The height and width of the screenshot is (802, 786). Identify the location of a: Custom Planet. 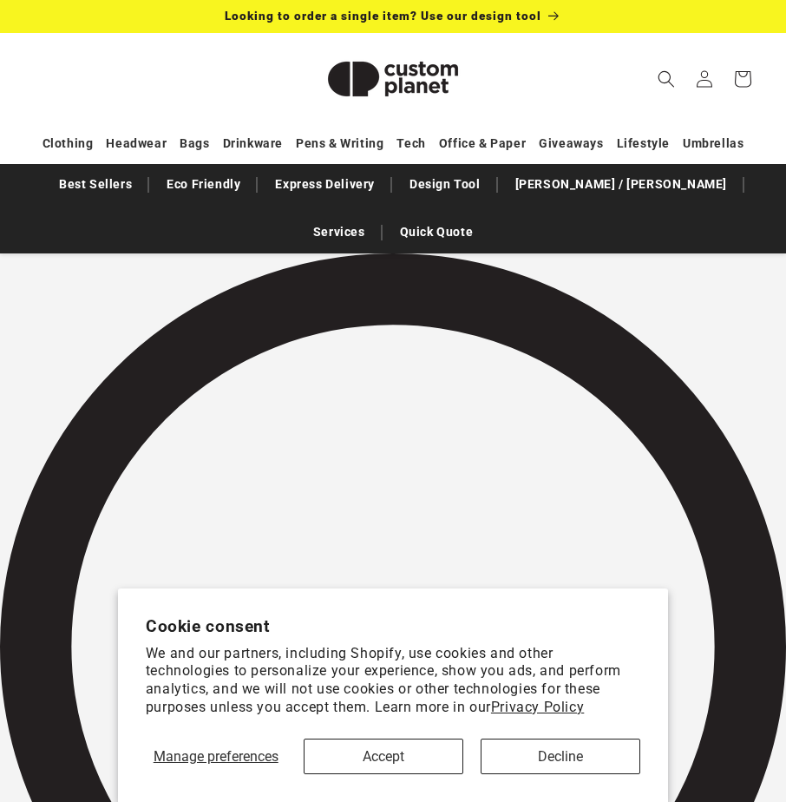
(393, 78).